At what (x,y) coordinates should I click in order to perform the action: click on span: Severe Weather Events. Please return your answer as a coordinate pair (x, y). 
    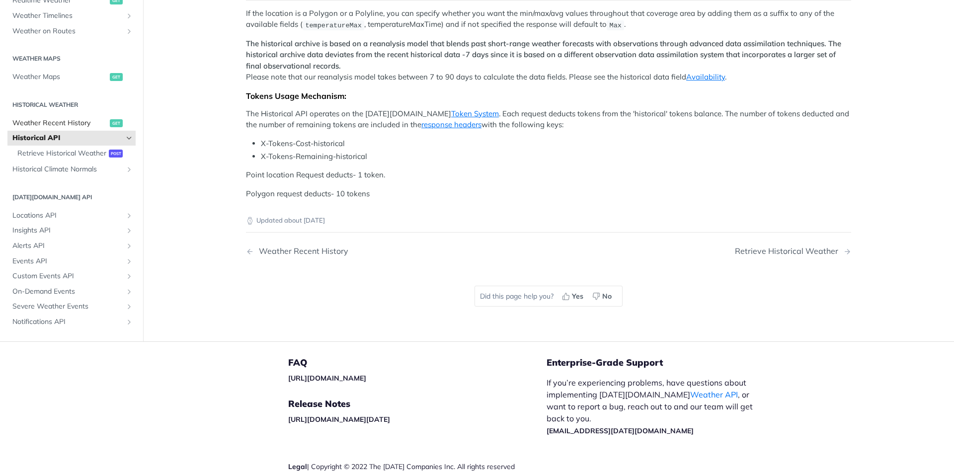
    Looking at the image, I should click on (68, 307).